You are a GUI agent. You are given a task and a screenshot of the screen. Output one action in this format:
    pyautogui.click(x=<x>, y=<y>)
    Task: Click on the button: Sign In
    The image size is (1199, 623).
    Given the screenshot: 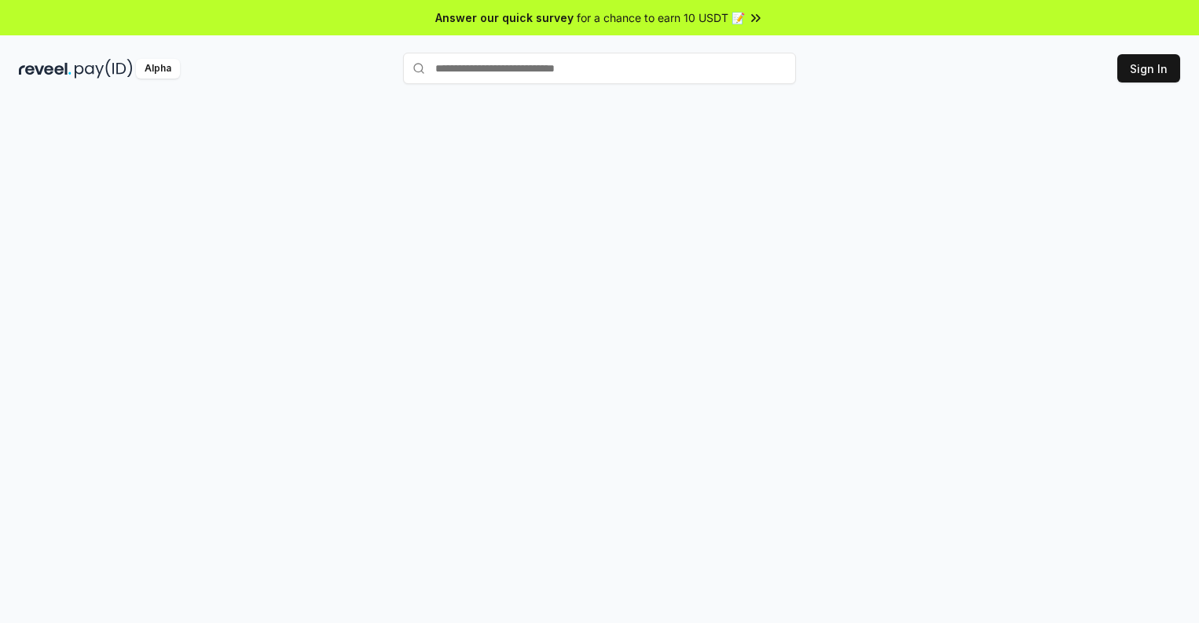 What is the action you would take?
    pyautogui.click(x=1149, y=68)
    